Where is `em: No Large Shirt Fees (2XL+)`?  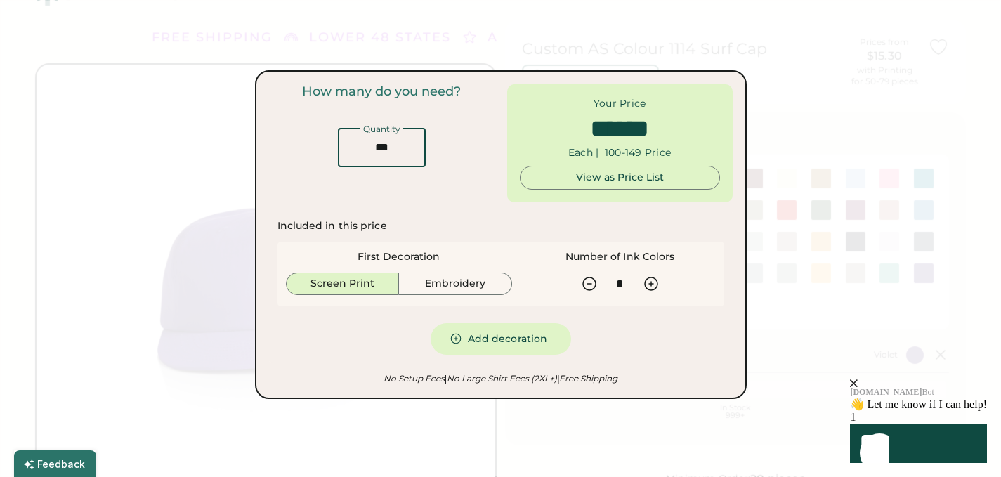 em: No Large Shirt Fees (2XL+) is located at coordinates (501, 378).